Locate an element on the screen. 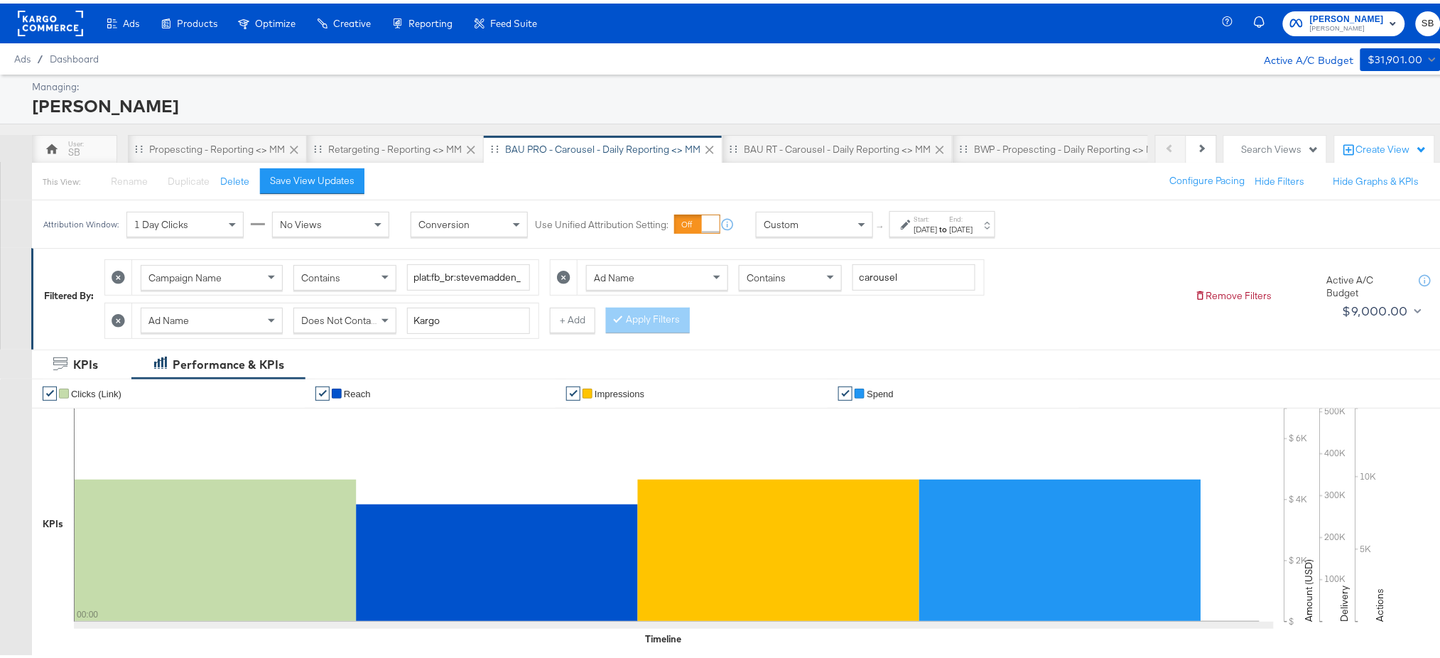 Image resolution: width=1440 pixels, height=658 pixels. span: Optimize is located at coordinates (275, 20).